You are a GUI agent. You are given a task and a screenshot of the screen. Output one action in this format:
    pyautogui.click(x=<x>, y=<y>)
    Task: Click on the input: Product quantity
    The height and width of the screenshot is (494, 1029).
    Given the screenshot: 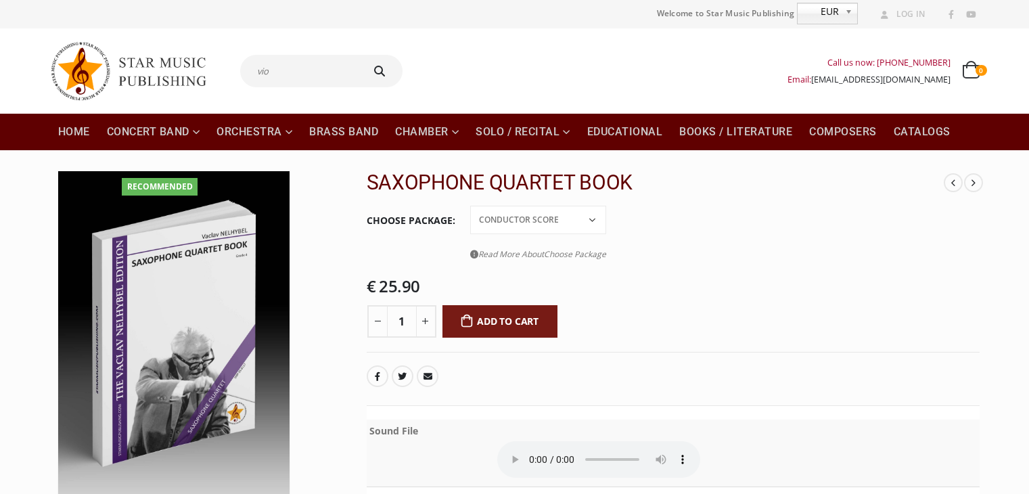 What is the action you would take?
    pyautogui.click(x=402, y=321)
    